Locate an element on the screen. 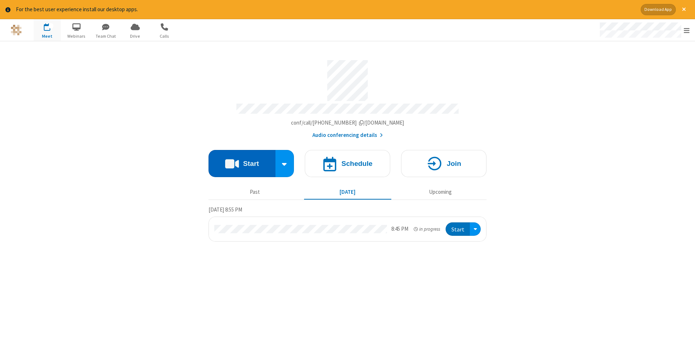  div: Start conference options is located at coordinates (285, 163).